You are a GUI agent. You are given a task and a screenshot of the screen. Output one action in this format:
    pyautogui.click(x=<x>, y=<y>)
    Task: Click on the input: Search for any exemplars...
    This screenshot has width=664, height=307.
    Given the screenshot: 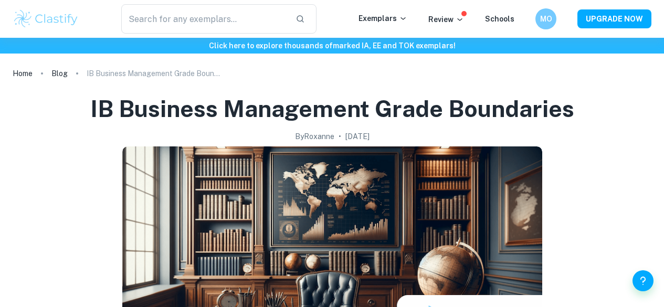 What is the action you would take?
    pyautogui.click(x=204, y=19)
    